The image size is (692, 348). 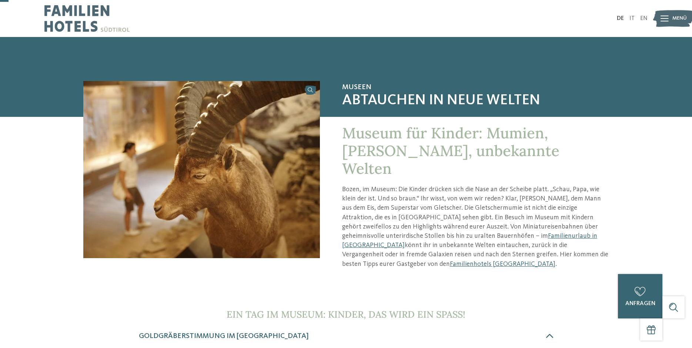 I want to click on a: DE, so click(x=620, y=19).